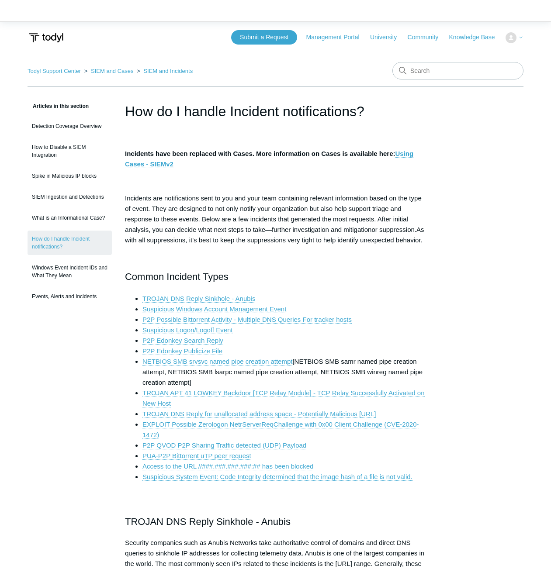  Describe the element at coordinates (458, 71) in the screenshot. I see `input: Search` at that location.